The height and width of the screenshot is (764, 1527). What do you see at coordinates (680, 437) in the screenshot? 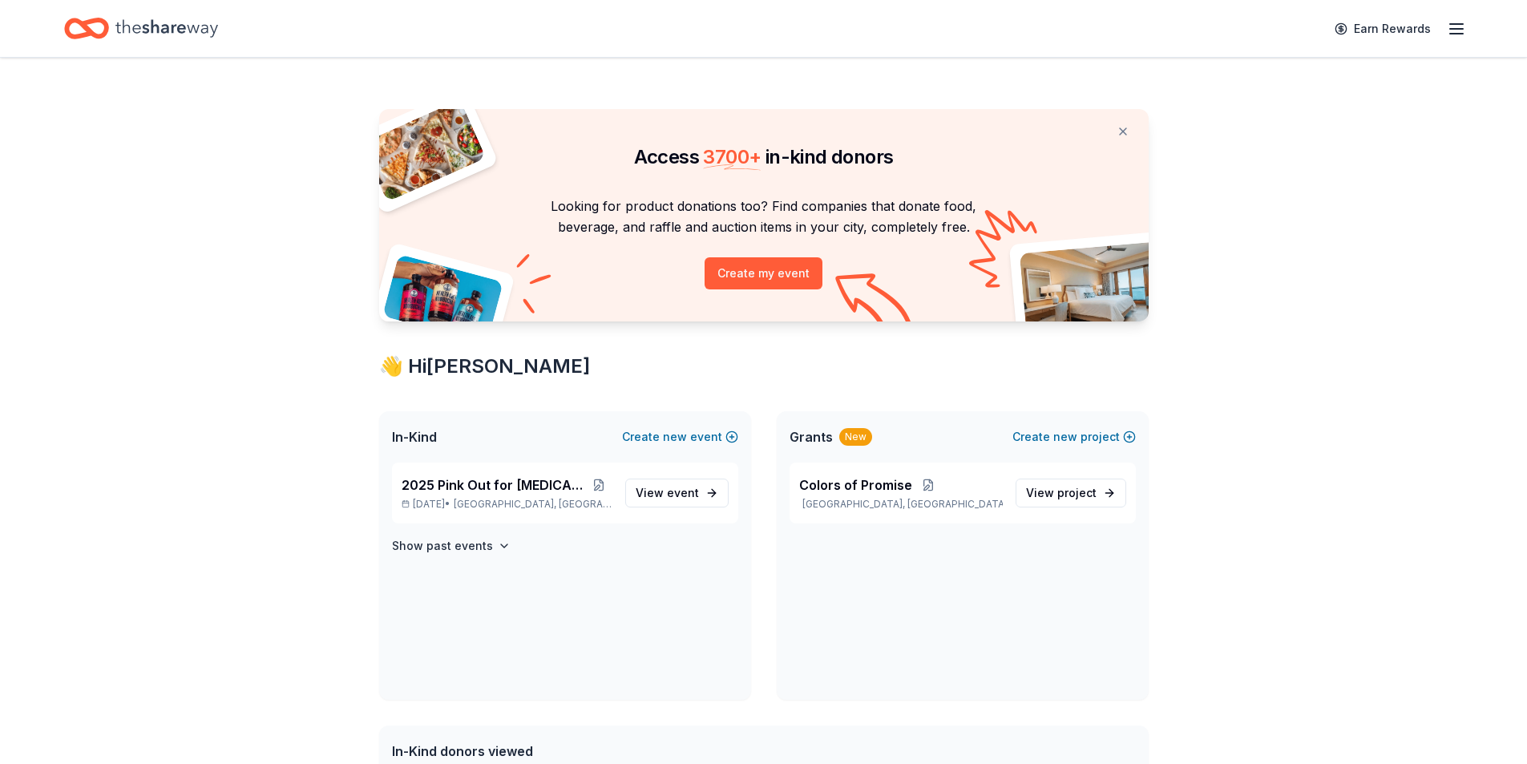
I see `button: Createnewevent` at bounding box center [680, 437].